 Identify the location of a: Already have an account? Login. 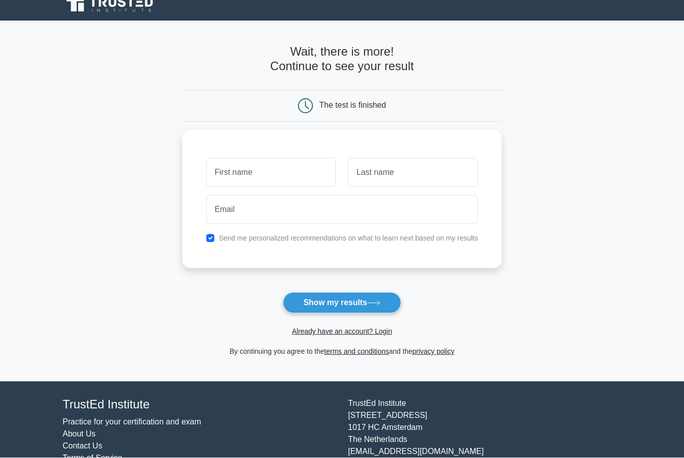
(342, 332).